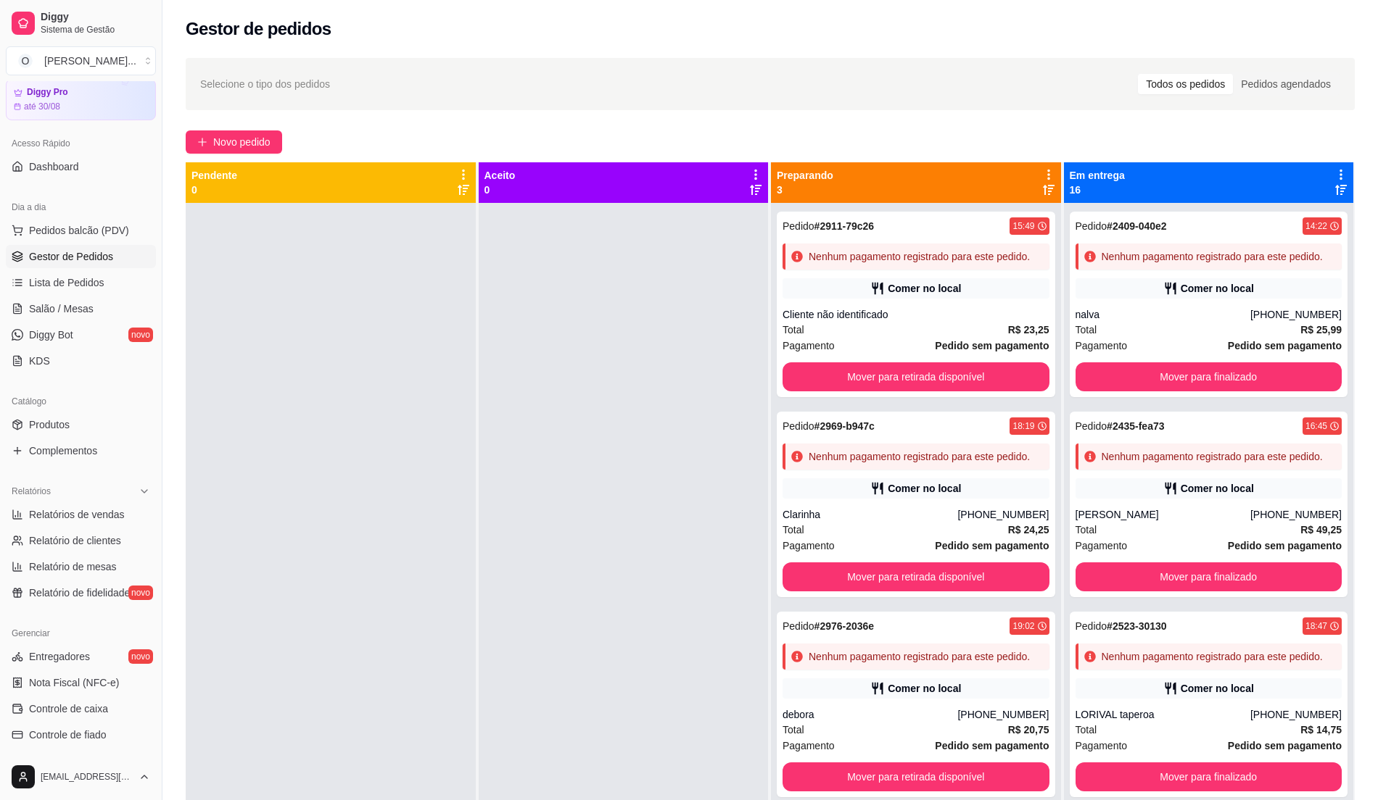 This screenshot has width=1378, height=800. What do you see at coordinates (47, 92) in the screenshot?
I see `article: Diggy Pro` at bounding box center [47, 92].